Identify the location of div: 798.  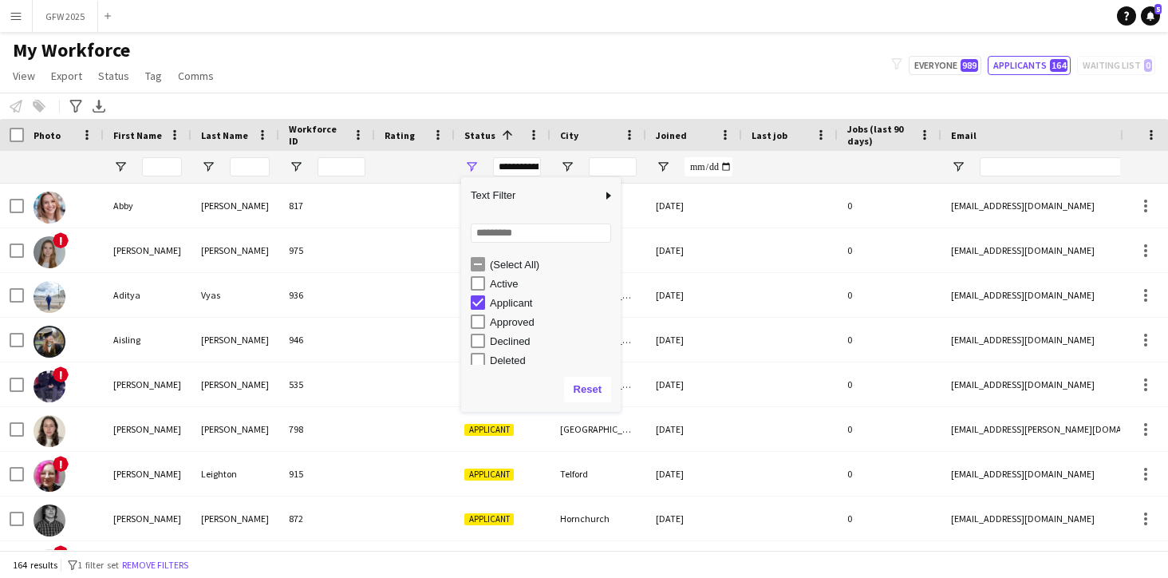
(327, 428).